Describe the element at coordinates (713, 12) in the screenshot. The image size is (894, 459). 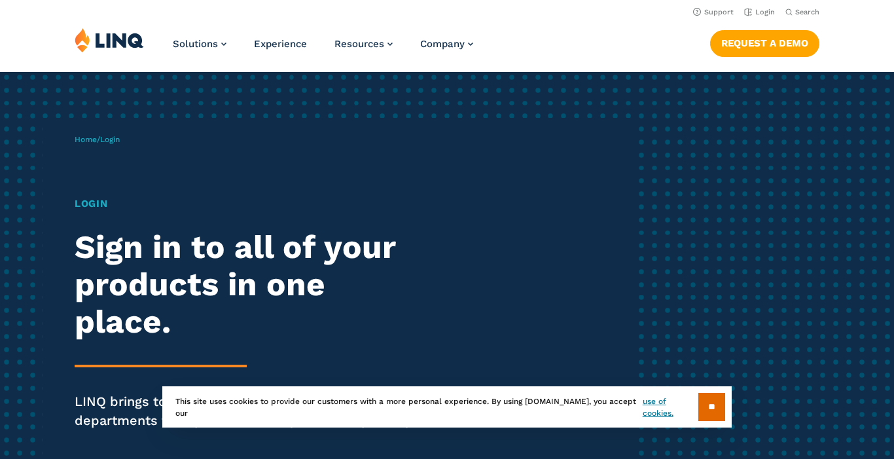
I see `a: Support` at that location.